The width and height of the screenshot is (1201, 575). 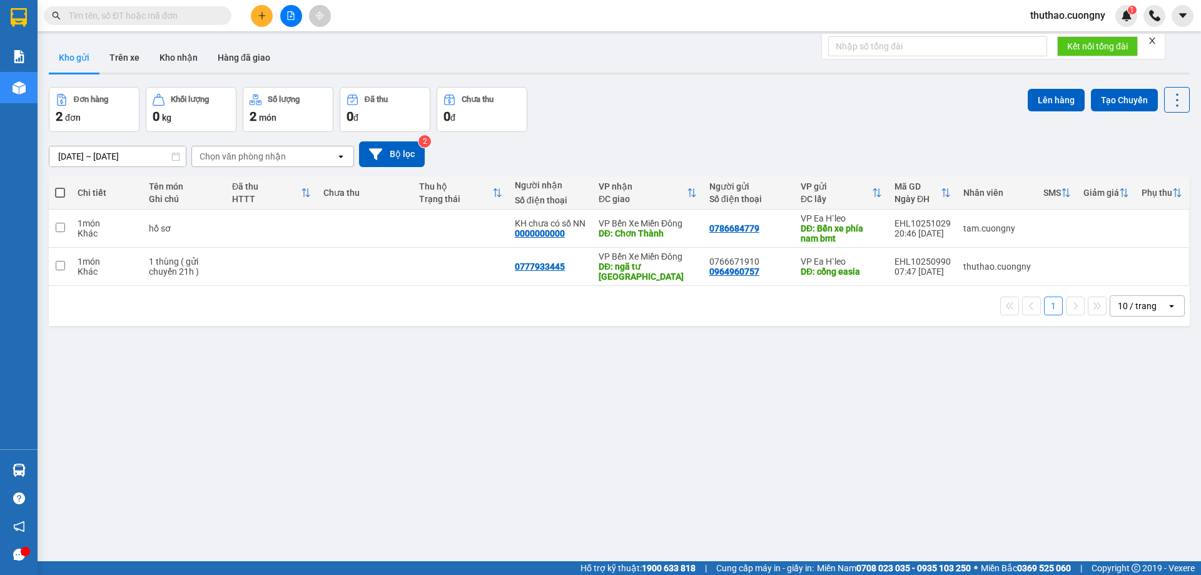 What do you see at coordinates (540, 233) in the screenshot?
I see `div: 0000000000` at bounding box center [540, 233].